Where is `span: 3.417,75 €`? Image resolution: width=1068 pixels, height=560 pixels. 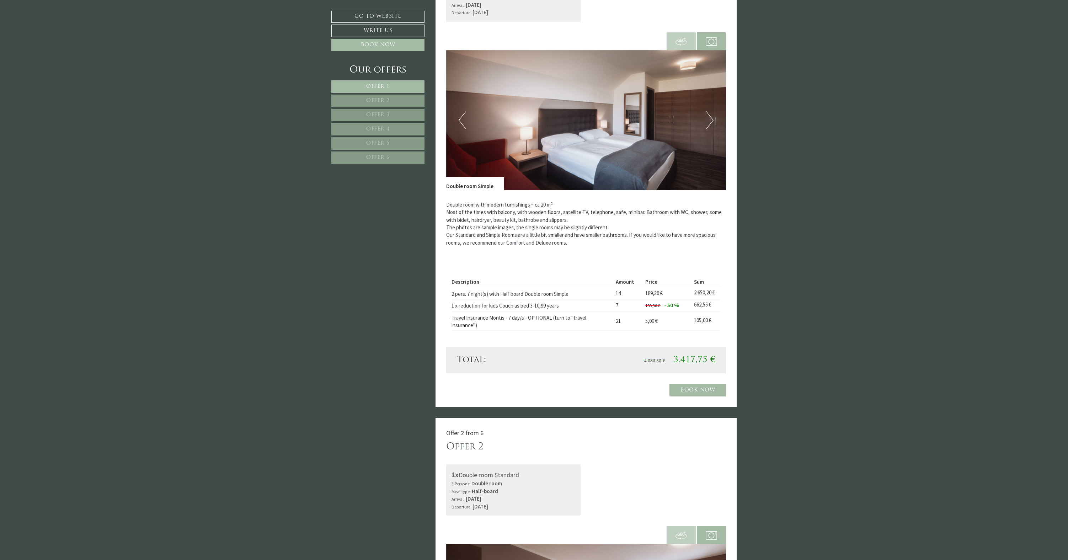 span: 3.417,75 € is located at coordinates (694, 360).